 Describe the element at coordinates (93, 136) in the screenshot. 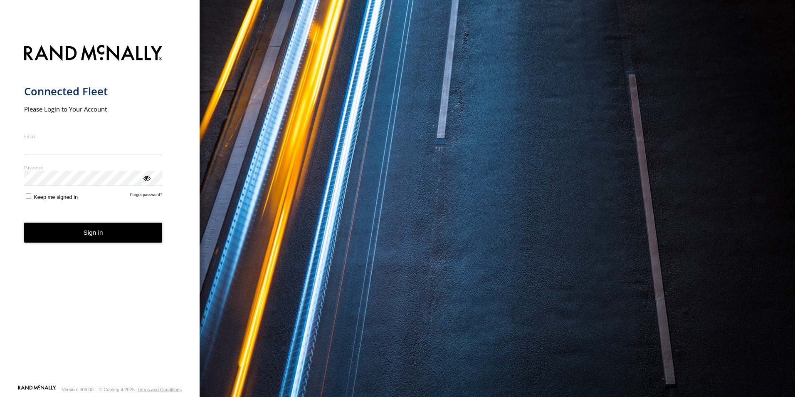

I see `label: Email` at that location.